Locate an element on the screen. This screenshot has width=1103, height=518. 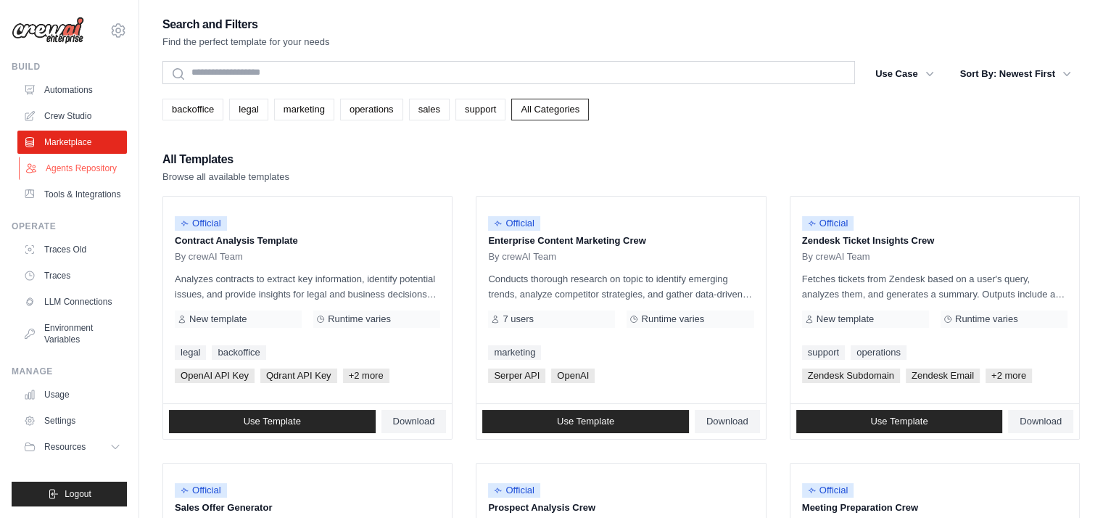
span: Serper API is located at coordinates (516, 376).